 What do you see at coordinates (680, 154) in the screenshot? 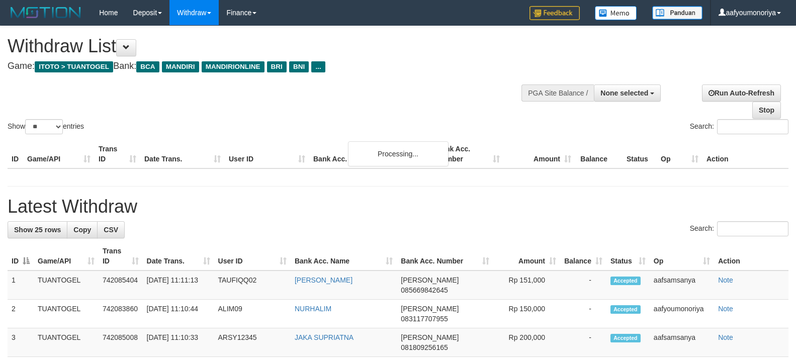
I see `th: Op` at bounding box center [680, 154].